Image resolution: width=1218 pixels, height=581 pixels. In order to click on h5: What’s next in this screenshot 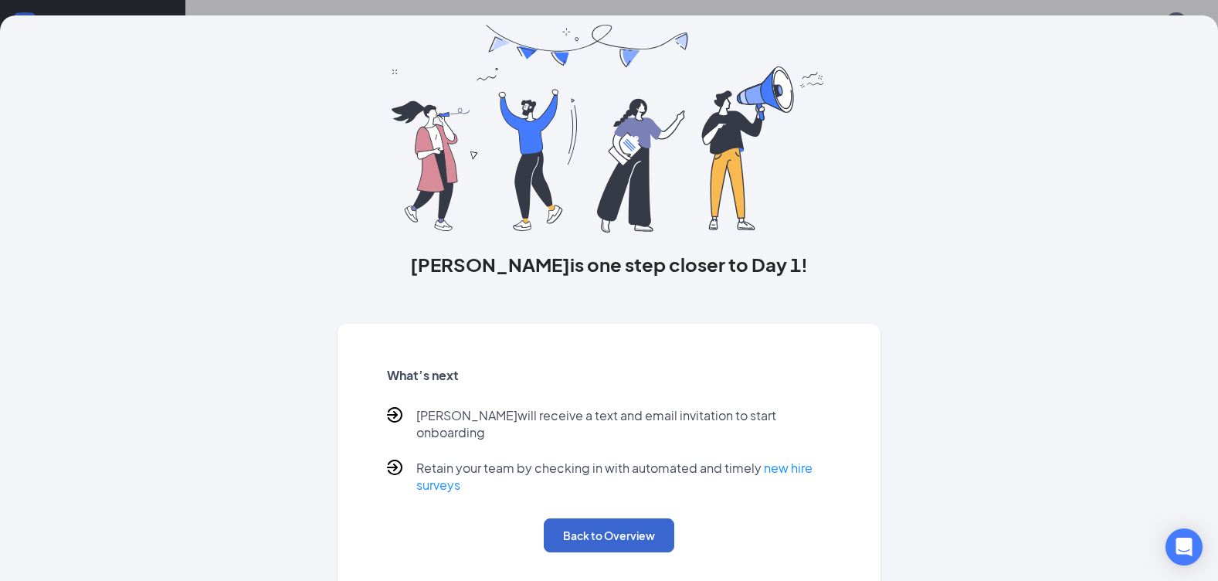, I will do `click(609, 375)`.